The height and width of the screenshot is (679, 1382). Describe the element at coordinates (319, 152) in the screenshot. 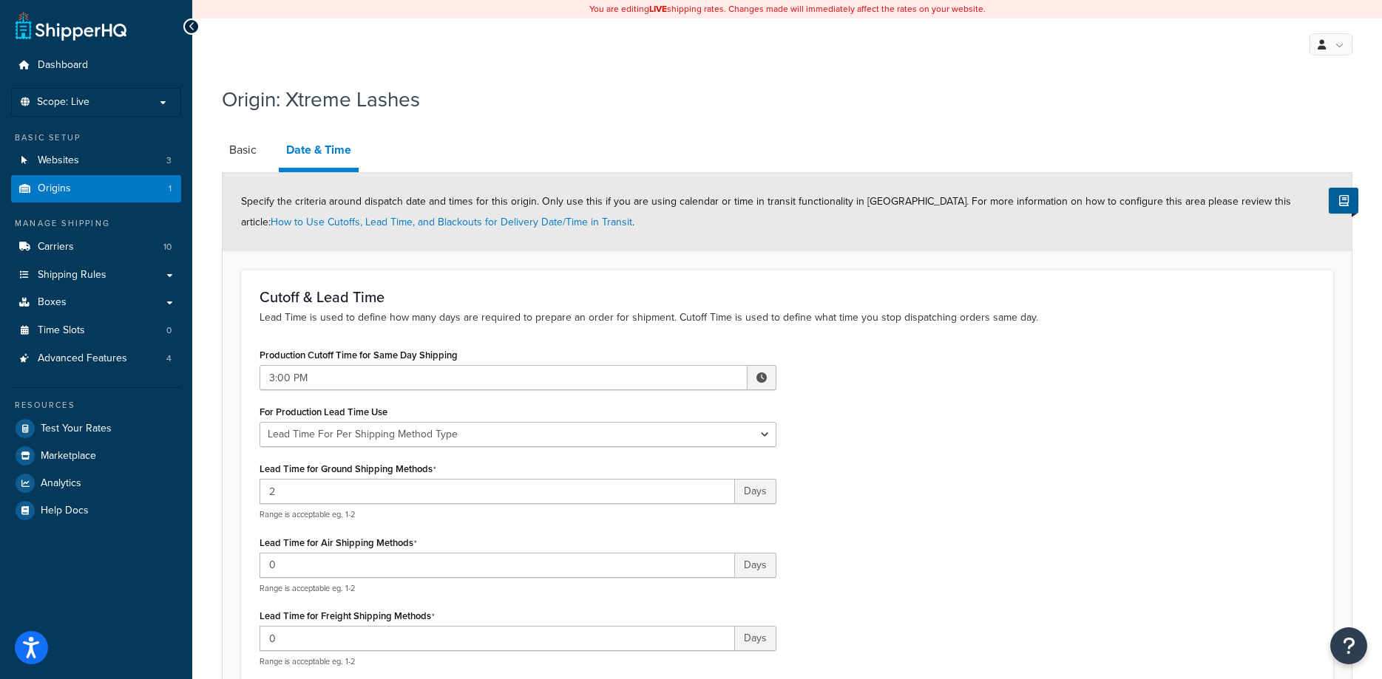

I see `a: Date & Time` at that location.